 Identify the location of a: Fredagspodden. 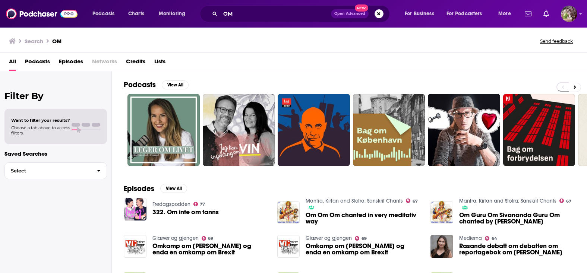
(171, 204).